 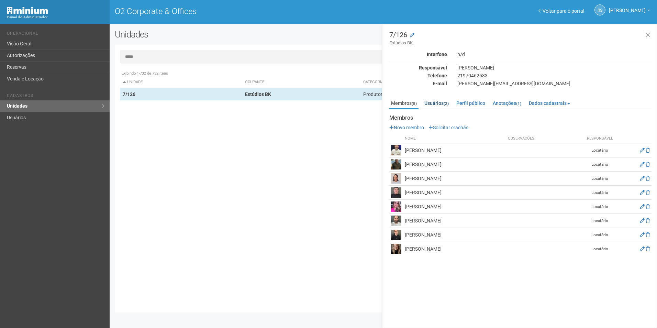 I want to click on th: Observações, so click(x=544, y=138).